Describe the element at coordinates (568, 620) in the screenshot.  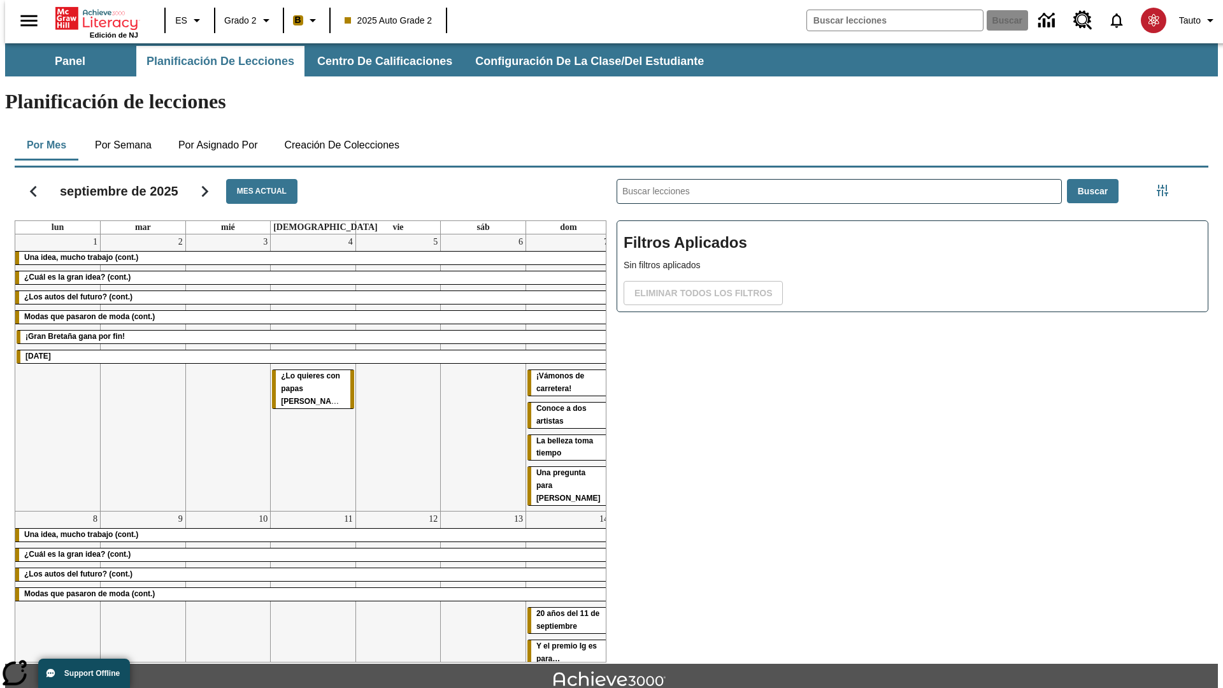
I see `div: 20 años del 11 de septiembre` at that location.